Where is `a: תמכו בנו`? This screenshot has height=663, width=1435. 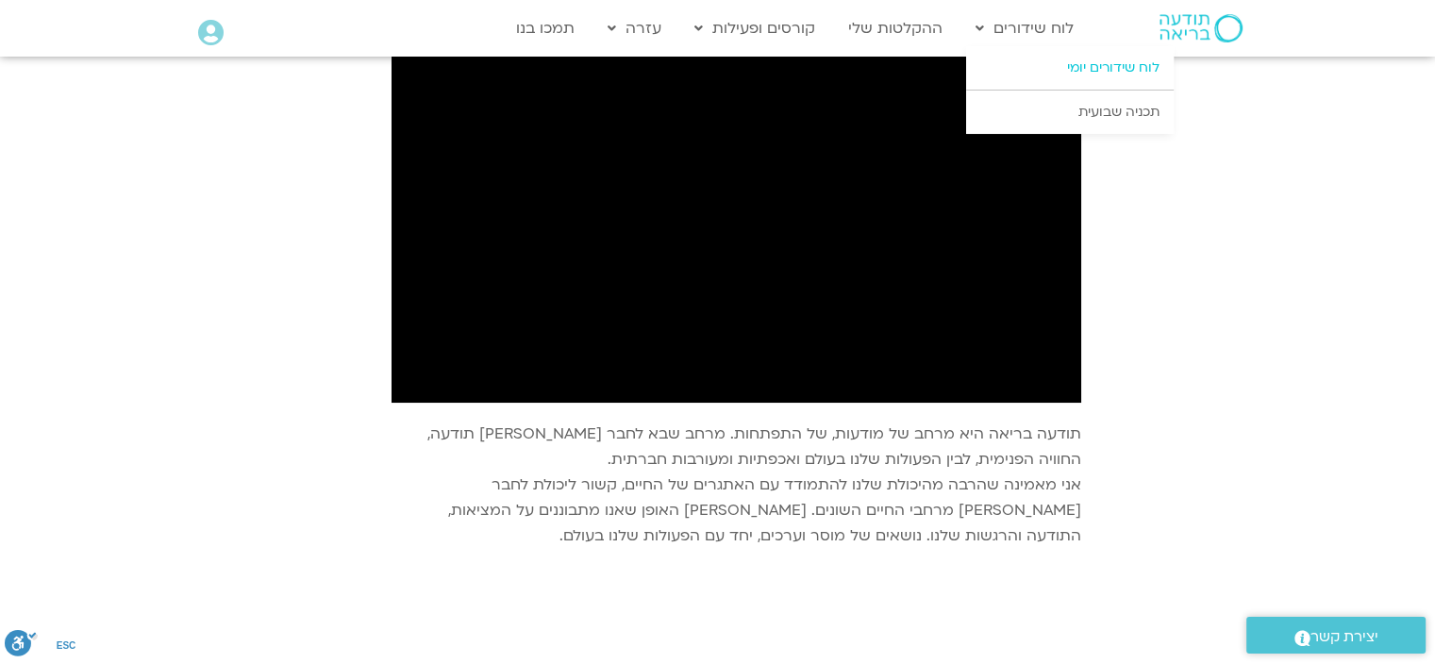 a: תמכו בנו is located at coordinates (545, 28).